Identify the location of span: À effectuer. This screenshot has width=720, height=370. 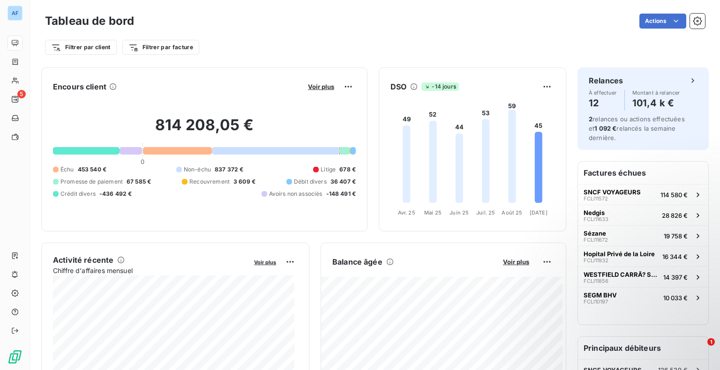
(603, 93).